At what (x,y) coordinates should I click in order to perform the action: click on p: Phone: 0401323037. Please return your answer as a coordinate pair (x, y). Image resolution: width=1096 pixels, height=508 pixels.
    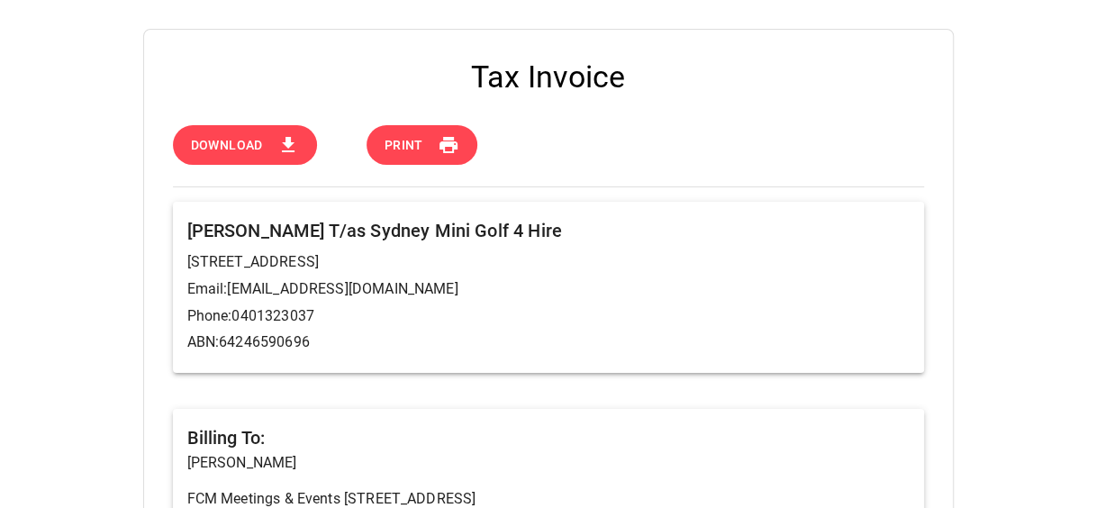
    Looking at the image, I should click on (548, 316).